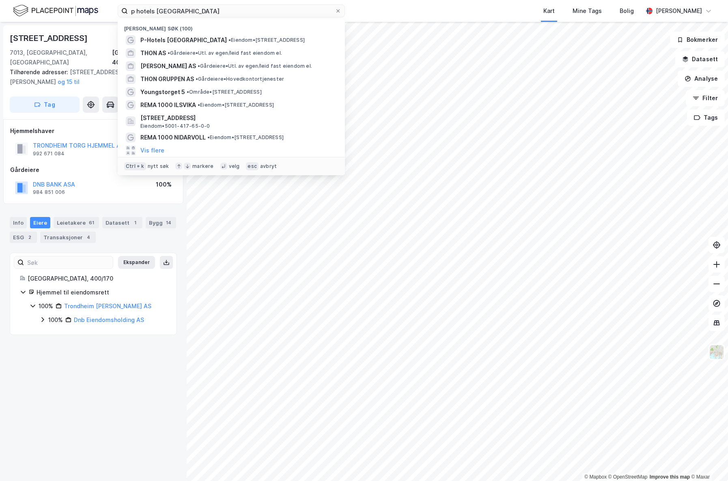 The width and height of the screenshot is (728, 481). What do you see at coordinates (252, 166) in the screenshot?
I see `div: esc` at bounding box center [252, 166].